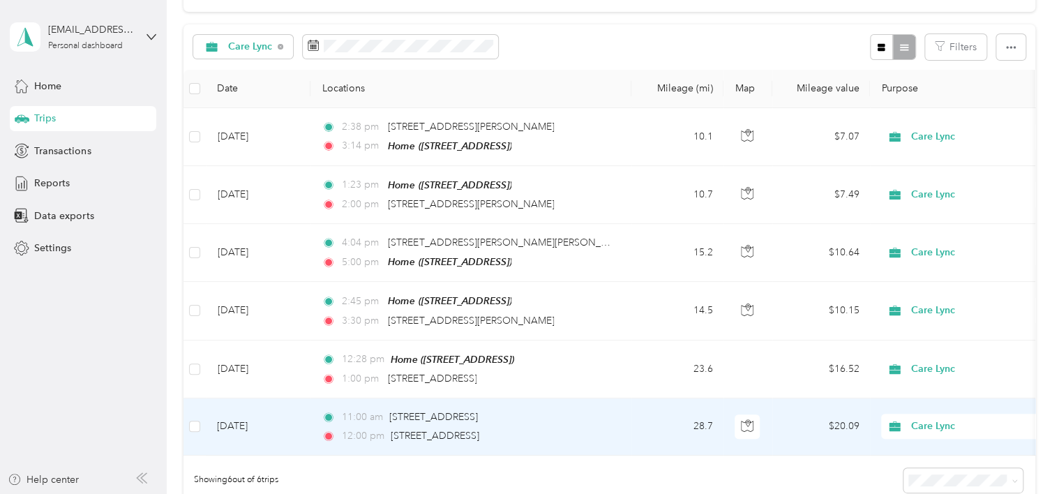  Describe the element at coordinates (361, 301) in the screenshot. I see `span: 2:45 pm` at that location.